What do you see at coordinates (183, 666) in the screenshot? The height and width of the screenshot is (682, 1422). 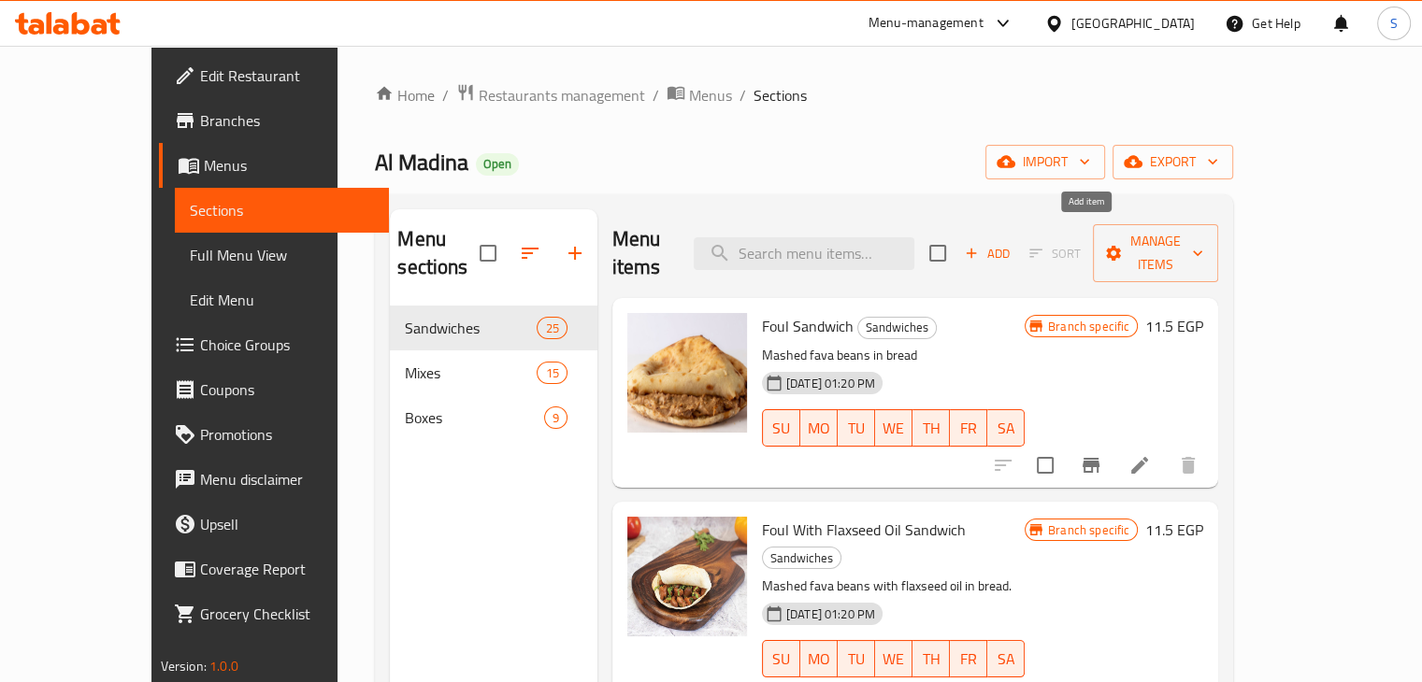 I see `span: Version:` at bounding box center [183, 666].